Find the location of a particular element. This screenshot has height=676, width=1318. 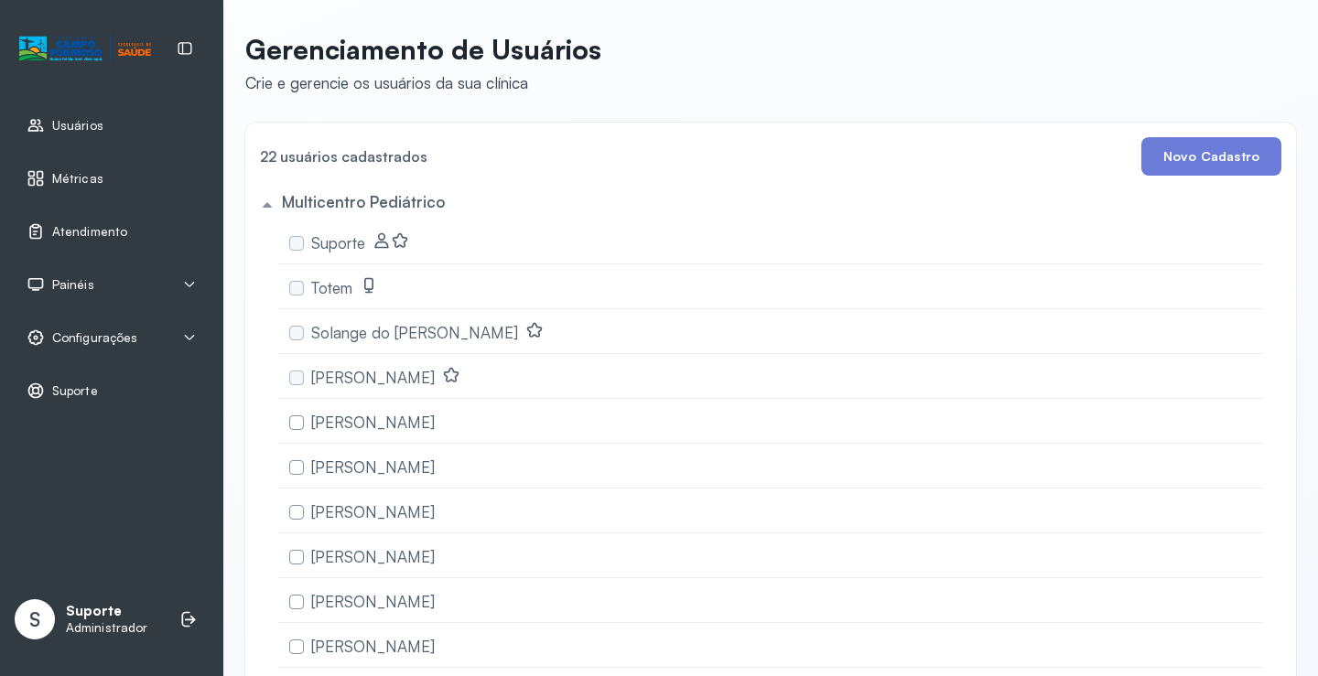

a: Usuários is located at coordinates (112, 125).